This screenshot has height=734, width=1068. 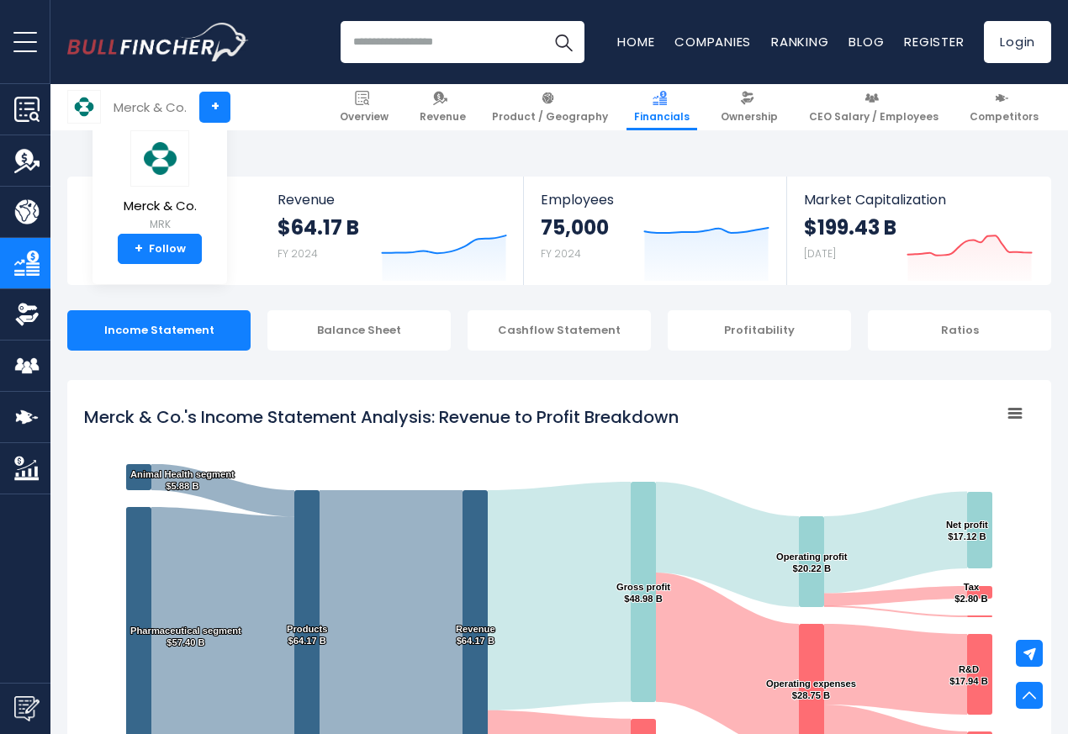 I want to click on text: Gross profit $48.98 B, so click(x=643, y=593).